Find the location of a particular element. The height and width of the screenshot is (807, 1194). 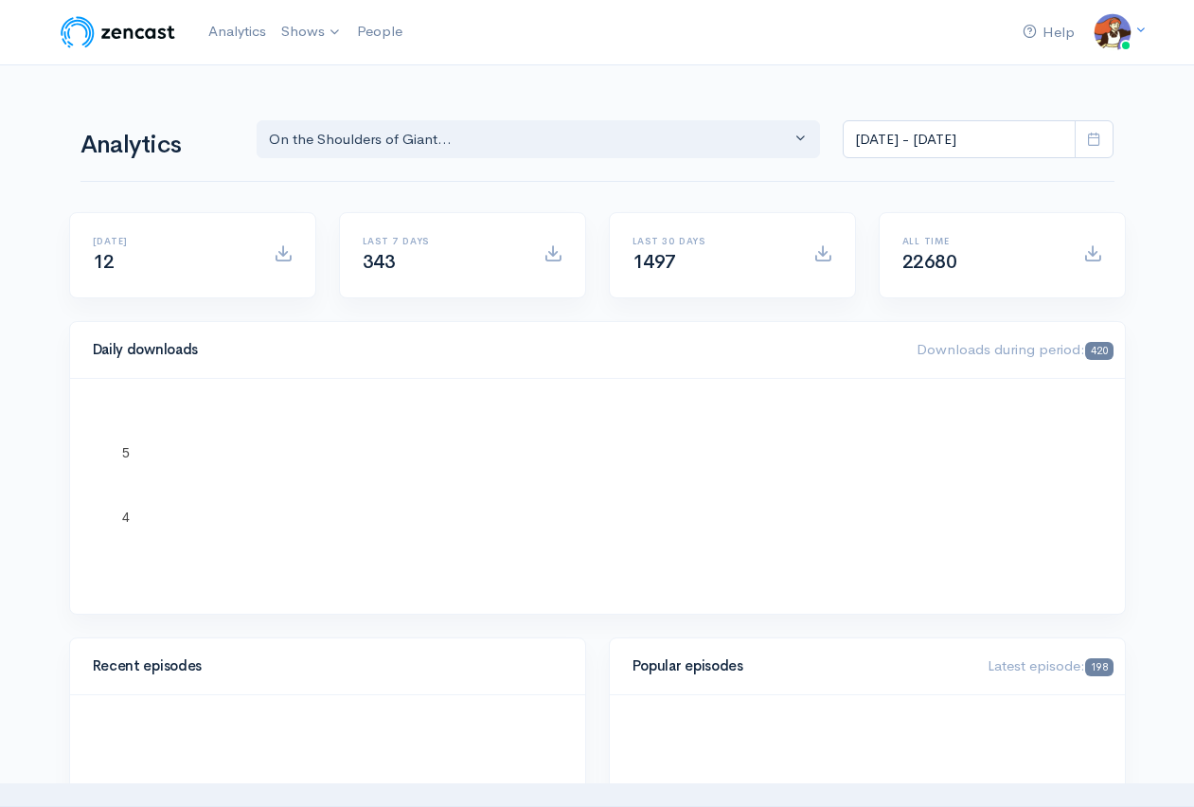

svg: A chart. is located at coordinates (597, 496).